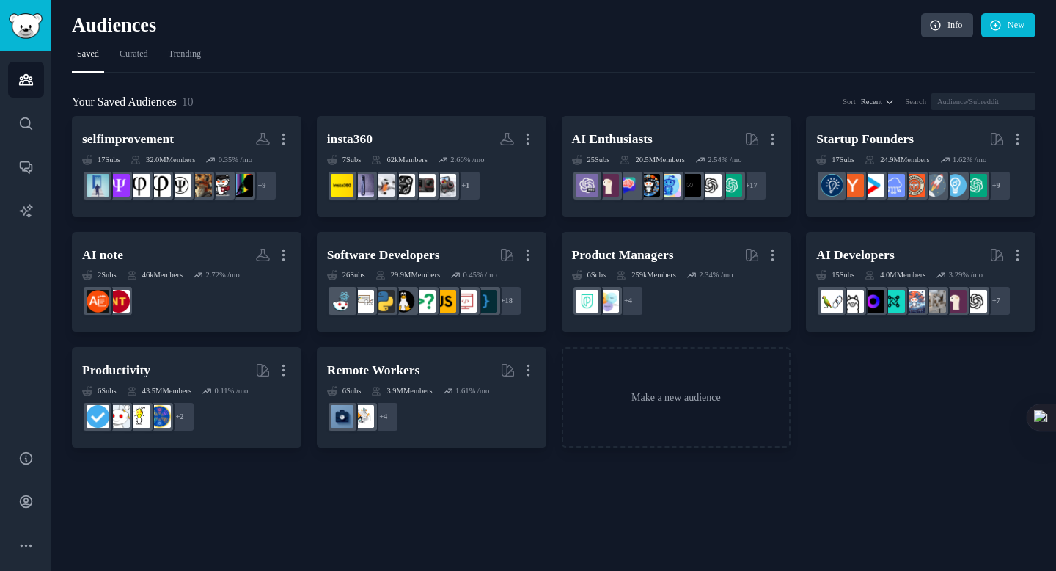 The height and width of the screenshot is (571, 1056). Describe the element at coordinates (669, 185) in the screenshot. I see `img: artificial` at that location.